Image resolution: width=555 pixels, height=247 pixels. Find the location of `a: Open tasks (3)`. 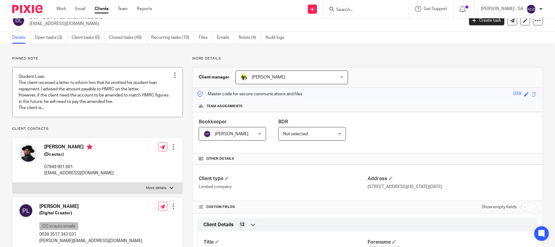

a: Open tasks (3) is located at coordinates (51, 37).